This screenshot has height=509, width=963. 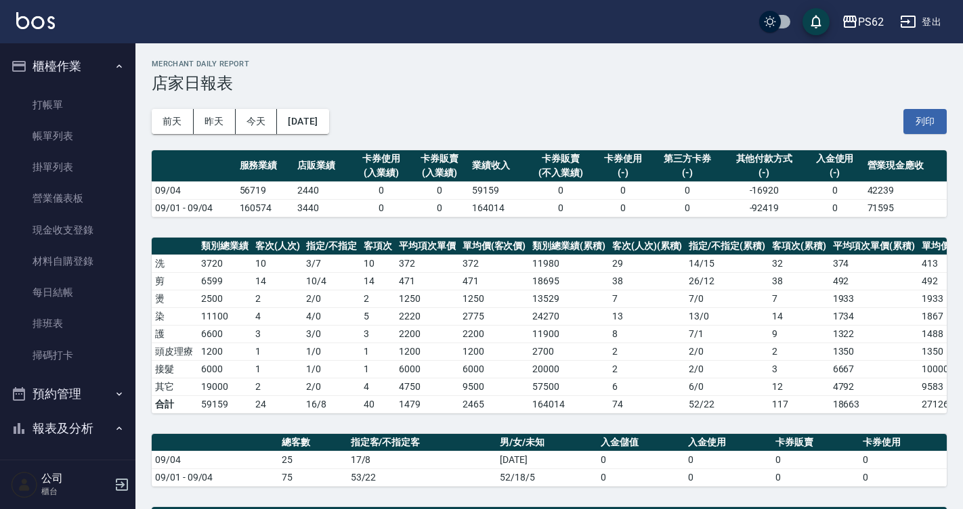 I want to click on td: 6667, so click(x=874, y=369).